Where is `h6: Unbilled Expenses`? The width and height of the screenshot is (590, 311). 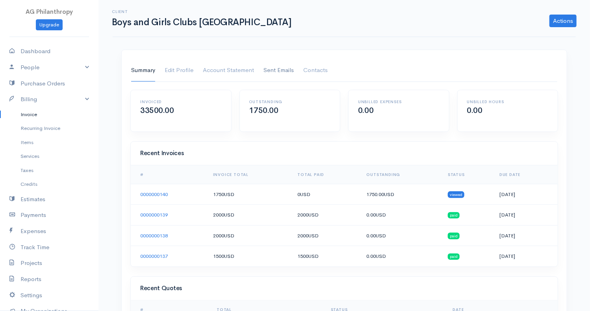 h6: Unbilled Expenses is located at coordinates (398, 102).